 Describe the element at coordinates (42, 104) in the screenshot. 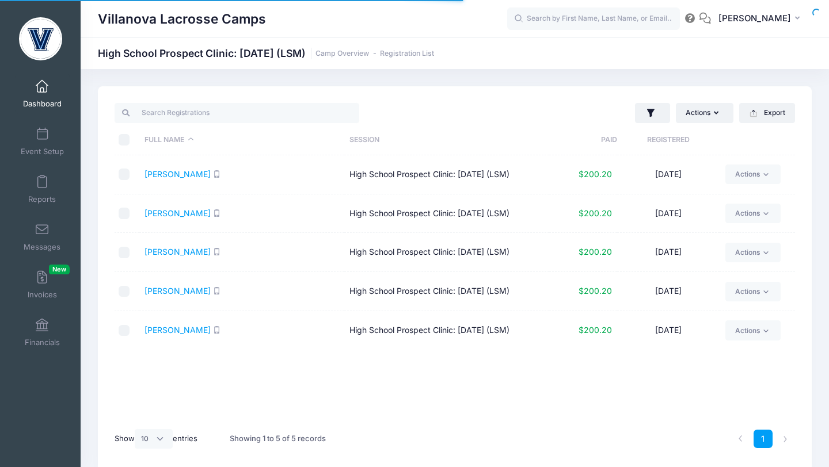

I see `span: Dashboard` at that location.